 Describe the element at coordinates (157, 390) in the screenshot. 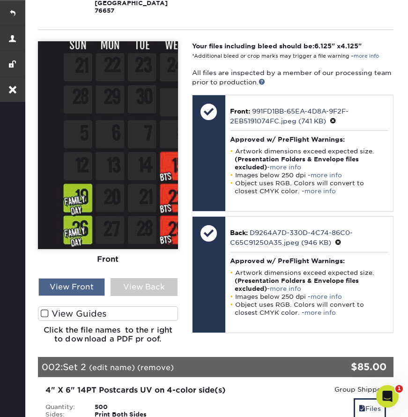

I see `div: 4" X 6" 14PT Postcards UV on 4-color side(s)` at that location.